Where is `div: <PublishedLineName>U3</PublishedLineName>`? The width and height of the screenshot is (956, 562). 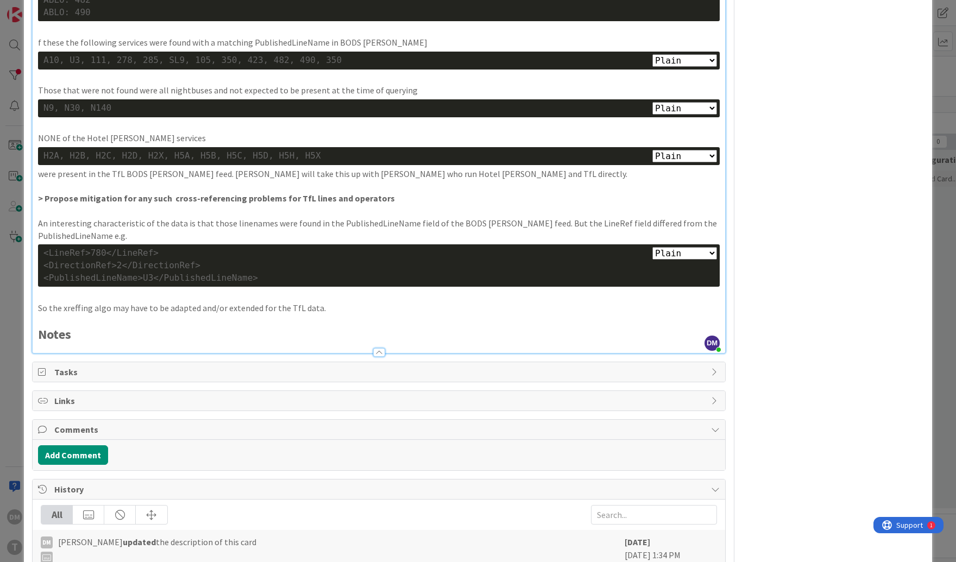 div: <PublishedLineName>U3</PublishedLineName> is located at coordinates (379, 278).